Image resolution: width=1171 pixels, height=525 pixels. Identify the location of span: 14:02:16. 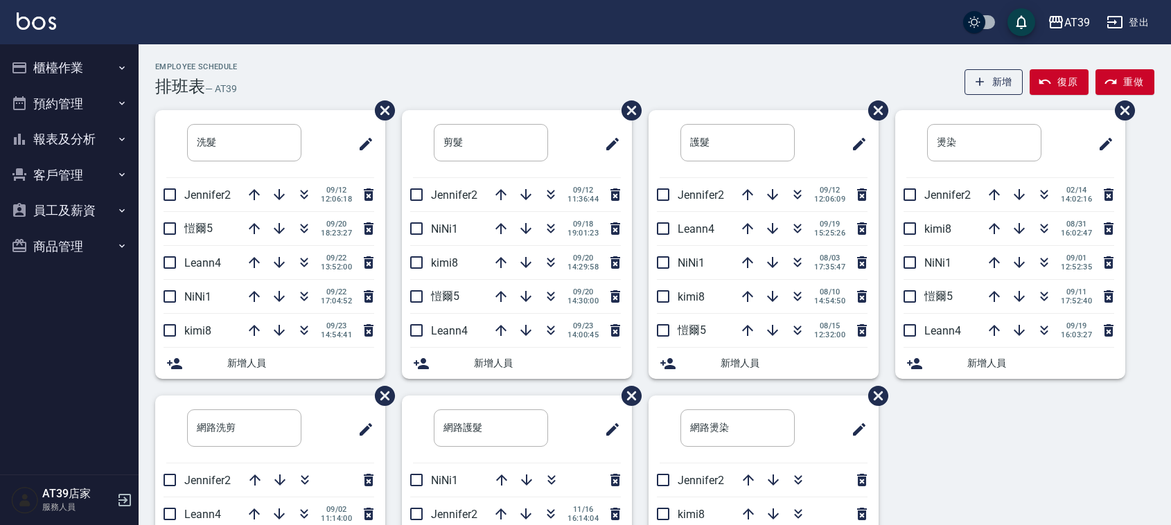
(1076, 199).